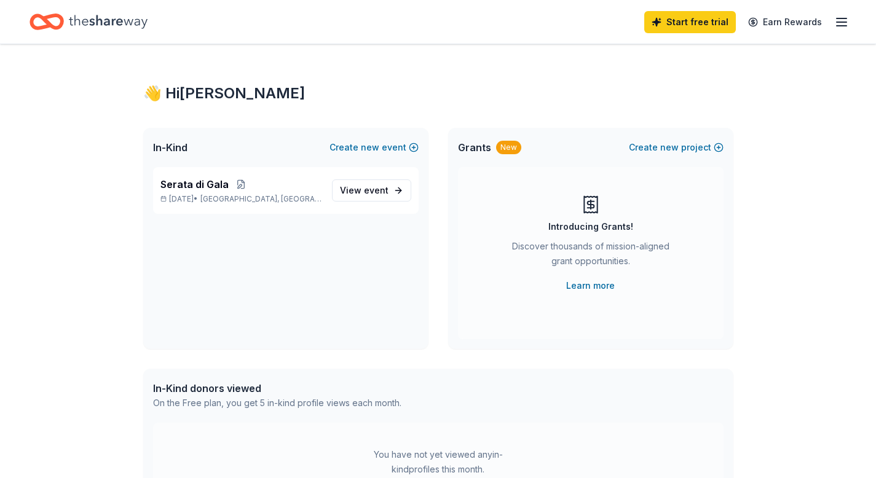  What do you see at coordinates (194, 184) in the screenshot?
I see `span: Serata di Gala` at bounding box center [194, 184].